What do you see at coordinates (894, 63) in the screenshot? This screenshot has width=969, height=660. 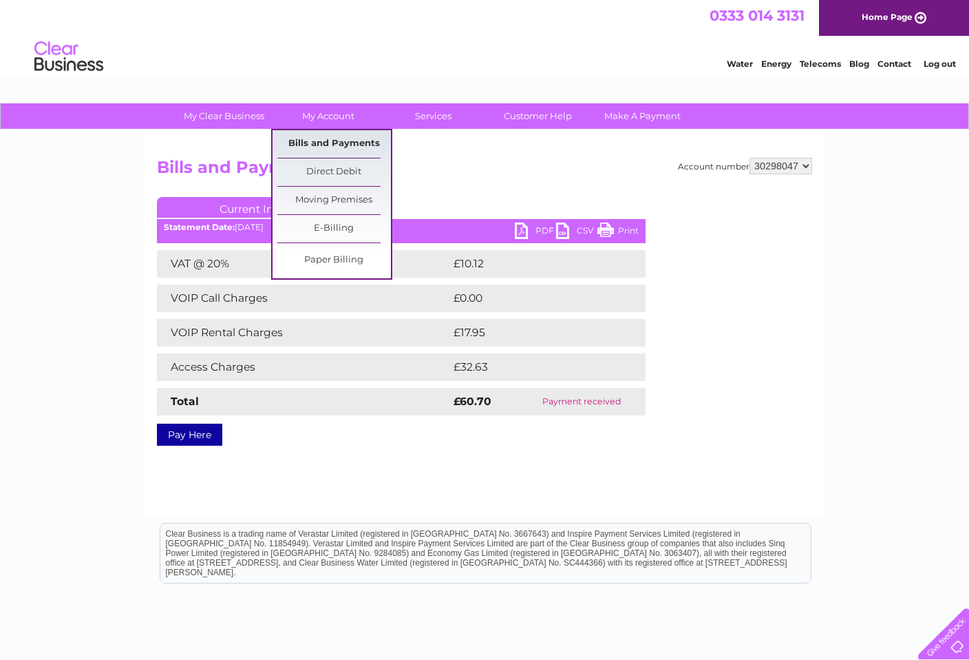 I see `a: Contact` at bounding box center [894, 63].